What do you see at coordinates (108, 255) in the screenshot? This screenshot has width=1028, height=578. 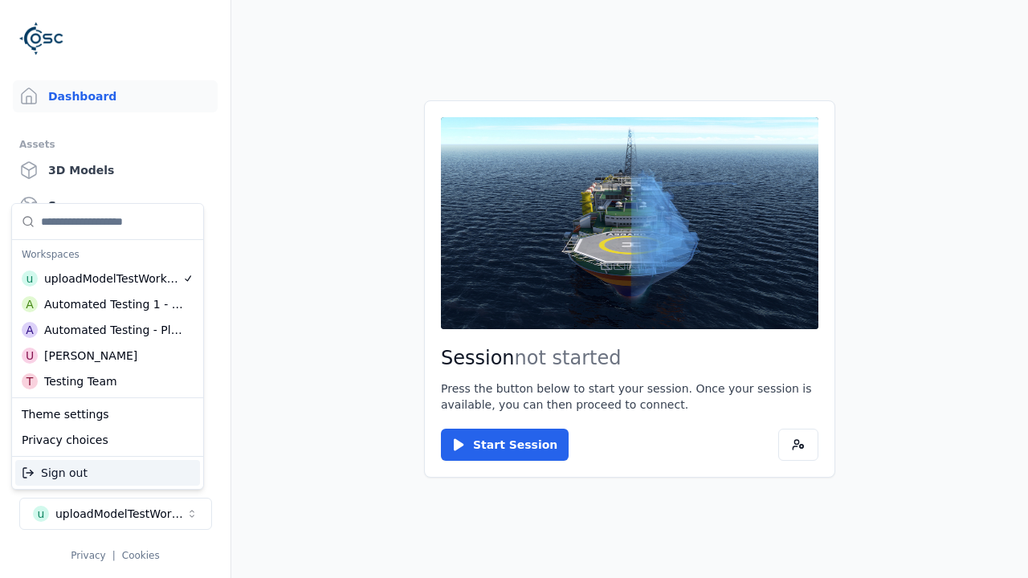 I see `div: Workspaces` at bounding box center [108, 255].